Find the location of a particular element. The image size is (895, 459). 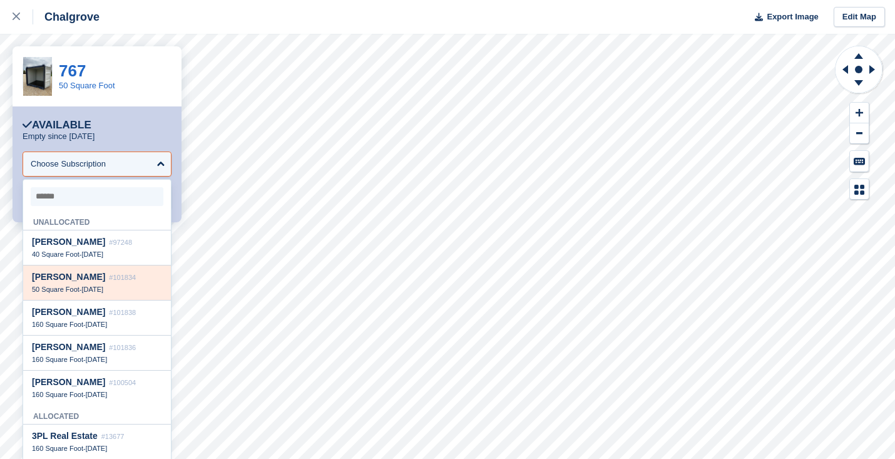

a: 50 Square Foot is located at coordinates (87, 85).